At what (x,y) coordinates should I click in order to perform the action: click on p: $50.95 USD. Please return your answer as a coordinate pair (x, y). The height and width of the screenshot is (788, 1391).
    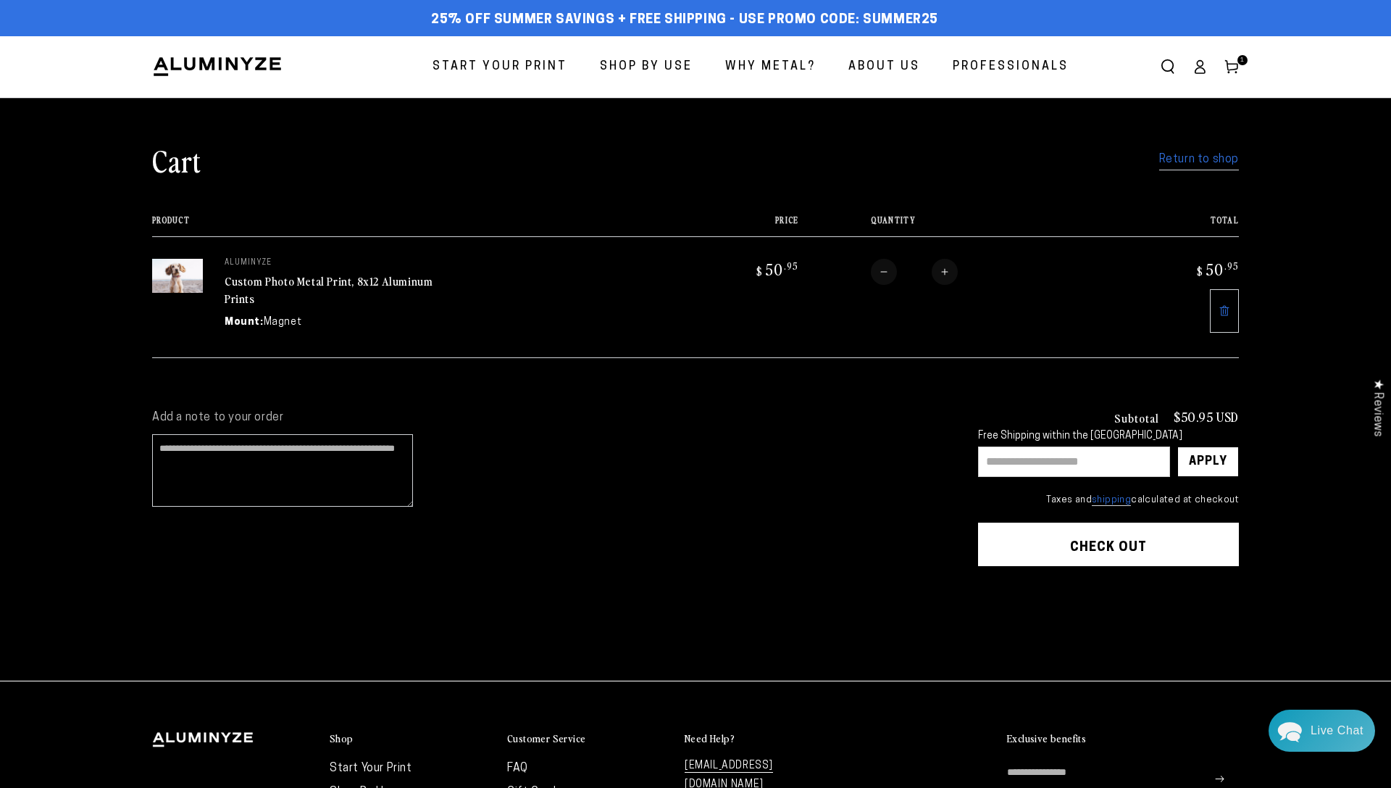
    Looking at the image, I should click on (1207, 417).